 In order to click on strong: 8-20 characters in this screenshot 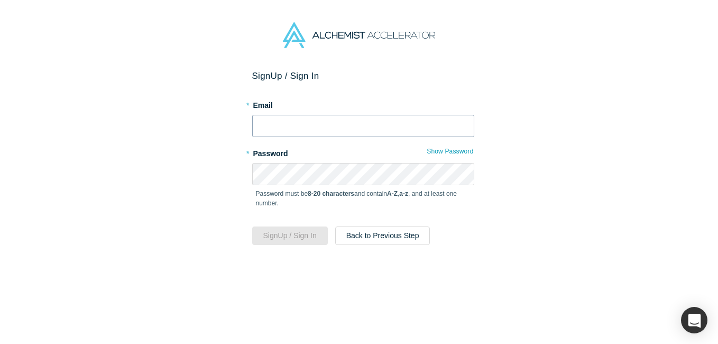, I will do `click(331, 193)`.